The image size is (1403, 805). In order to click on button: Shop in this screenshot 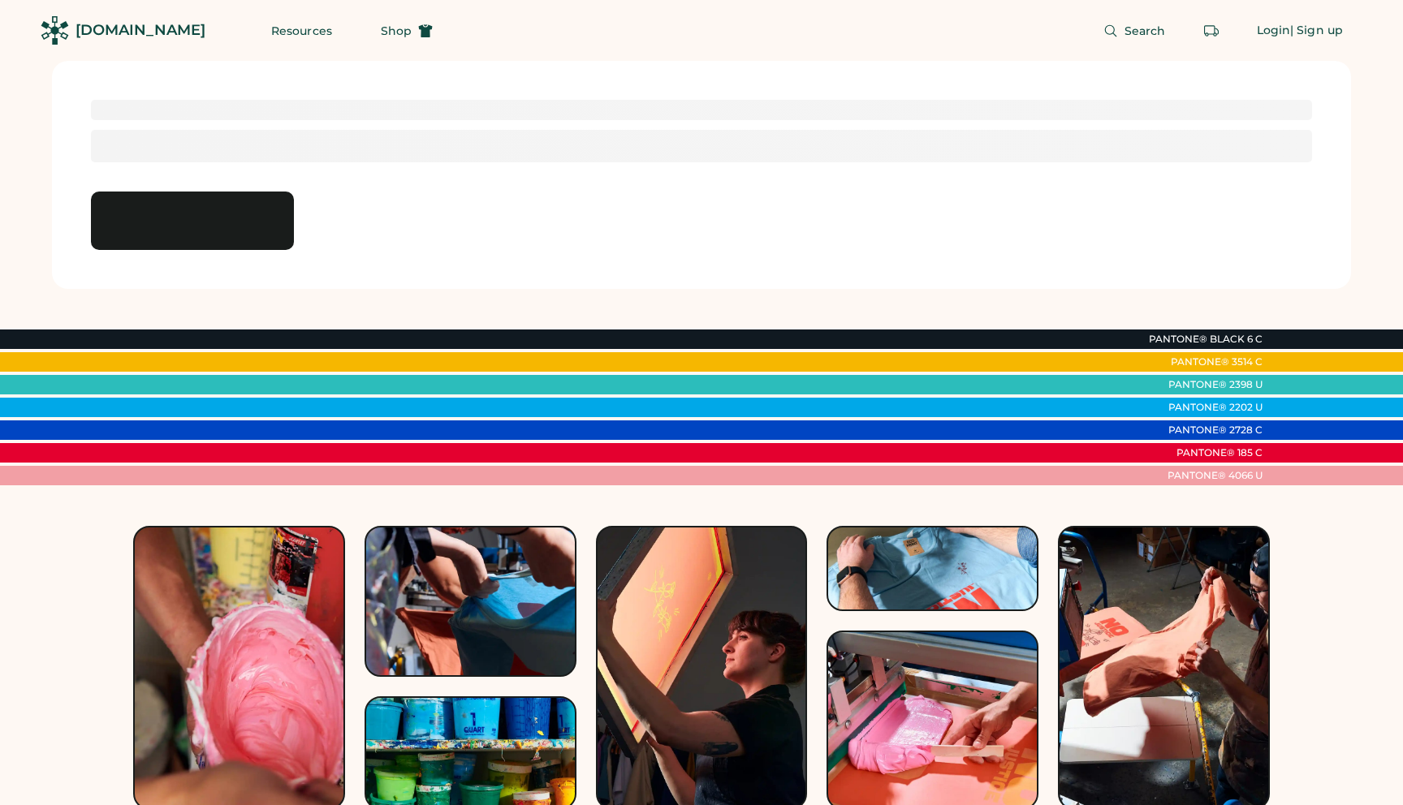, I will do `click(407, 31)`.